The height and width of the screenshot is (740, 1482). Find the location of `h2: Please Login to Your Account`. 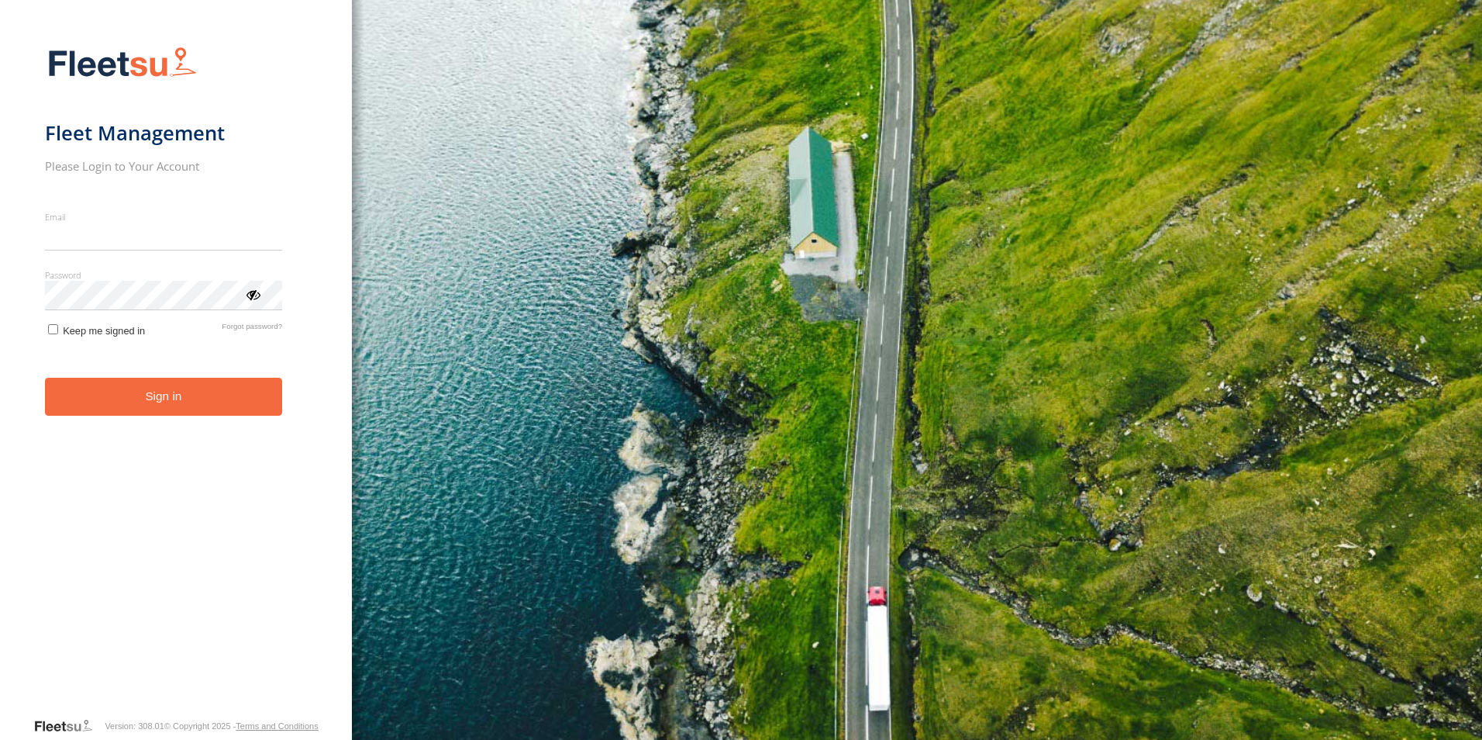

h2: Please Login to Your Account is located at coordinates (164, 166).